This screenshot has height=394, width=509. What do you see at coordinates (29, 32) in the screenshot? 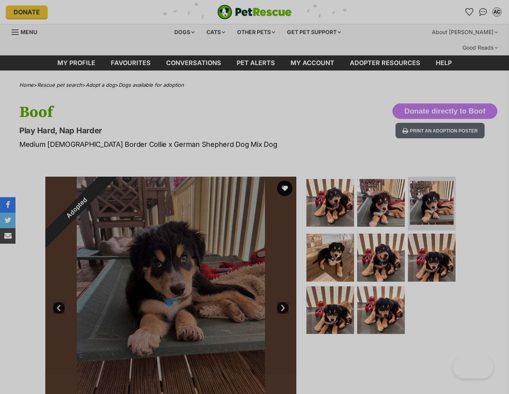
I see `span: Menu` at bounding box center [29, 32].